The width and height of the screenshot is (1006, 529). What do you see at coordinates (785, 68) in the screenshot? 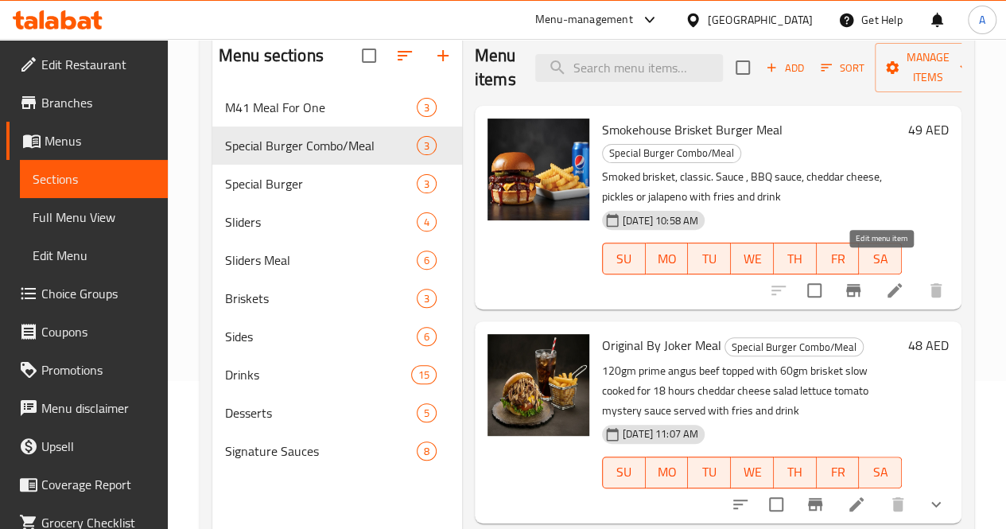
I see `span: Add` at bounding box center [785, 68].